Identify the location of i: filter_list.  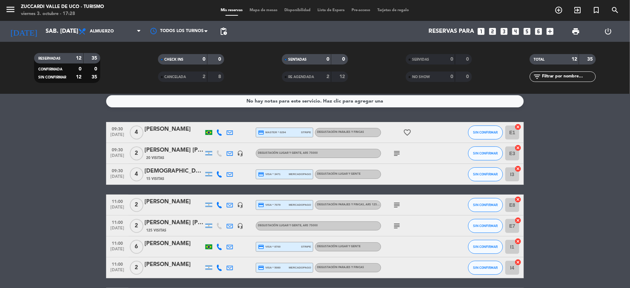
(537, 77).